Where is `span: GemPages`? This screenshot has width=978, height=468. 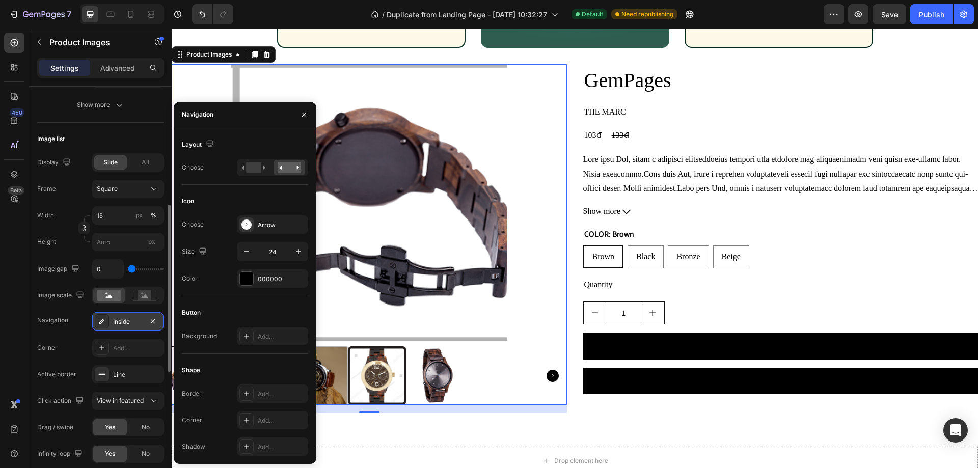
span: GemPages is located at coordinates (456, 51).